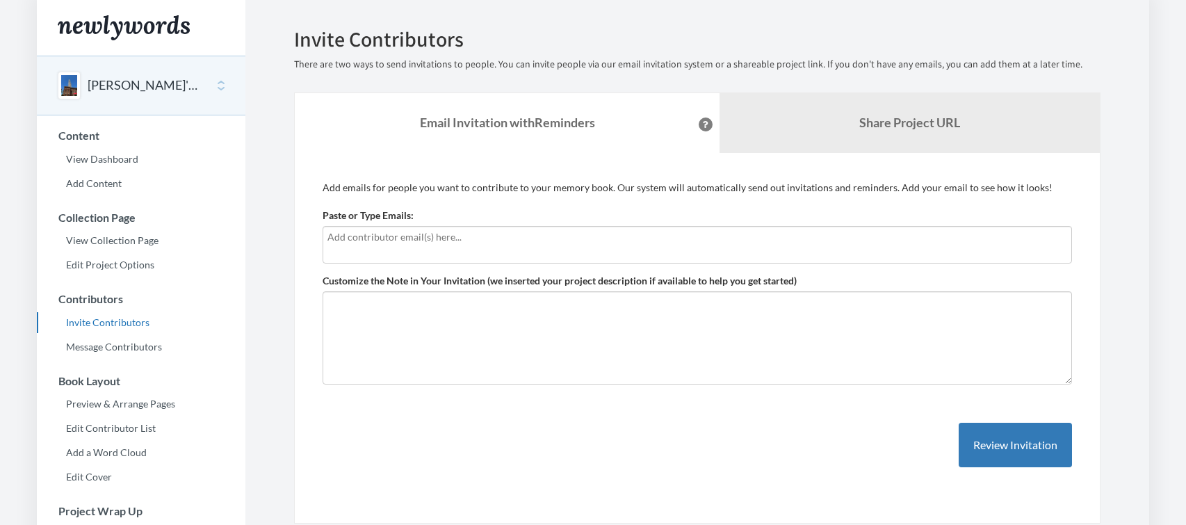 This screenshot has height=525, width=1186. What do you see at coordinates (368, 216) in the screenshot?
I see `label: Paste or Type Emails:` at bounding box center [368, 216].